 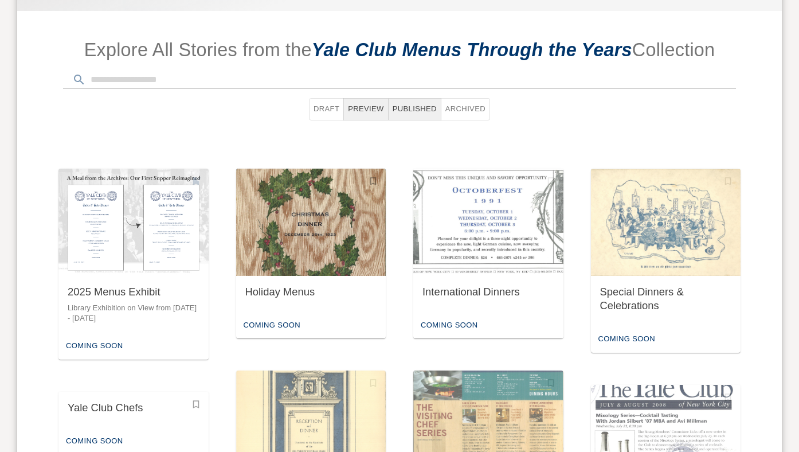 What do you see at coordinates (366, 109) in the screenshot?
I see `button: Preview` at bounding box center [366, 109].